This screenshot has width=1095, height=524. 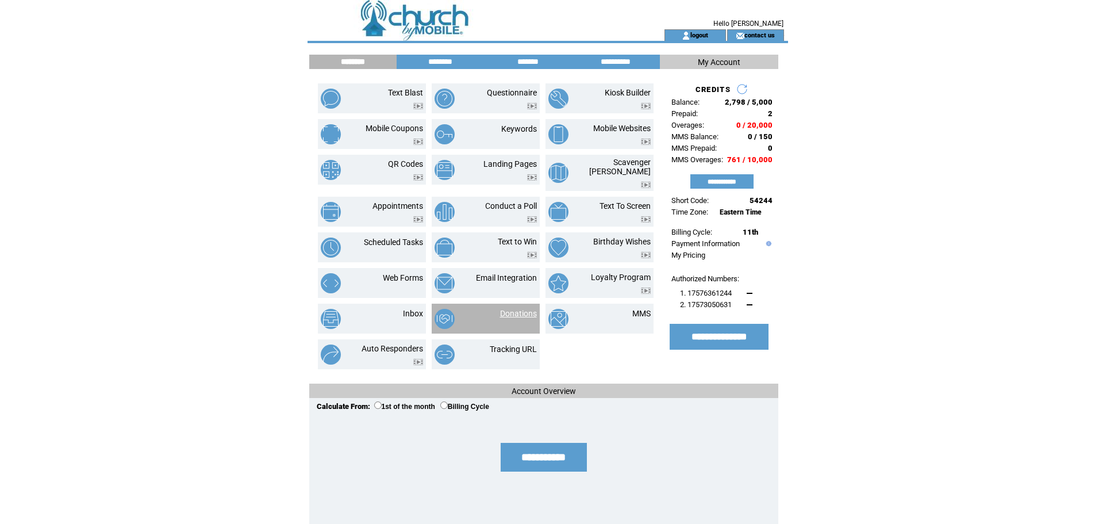 I want to click on span: 761 / 10,000, so click(x=749, y=159).